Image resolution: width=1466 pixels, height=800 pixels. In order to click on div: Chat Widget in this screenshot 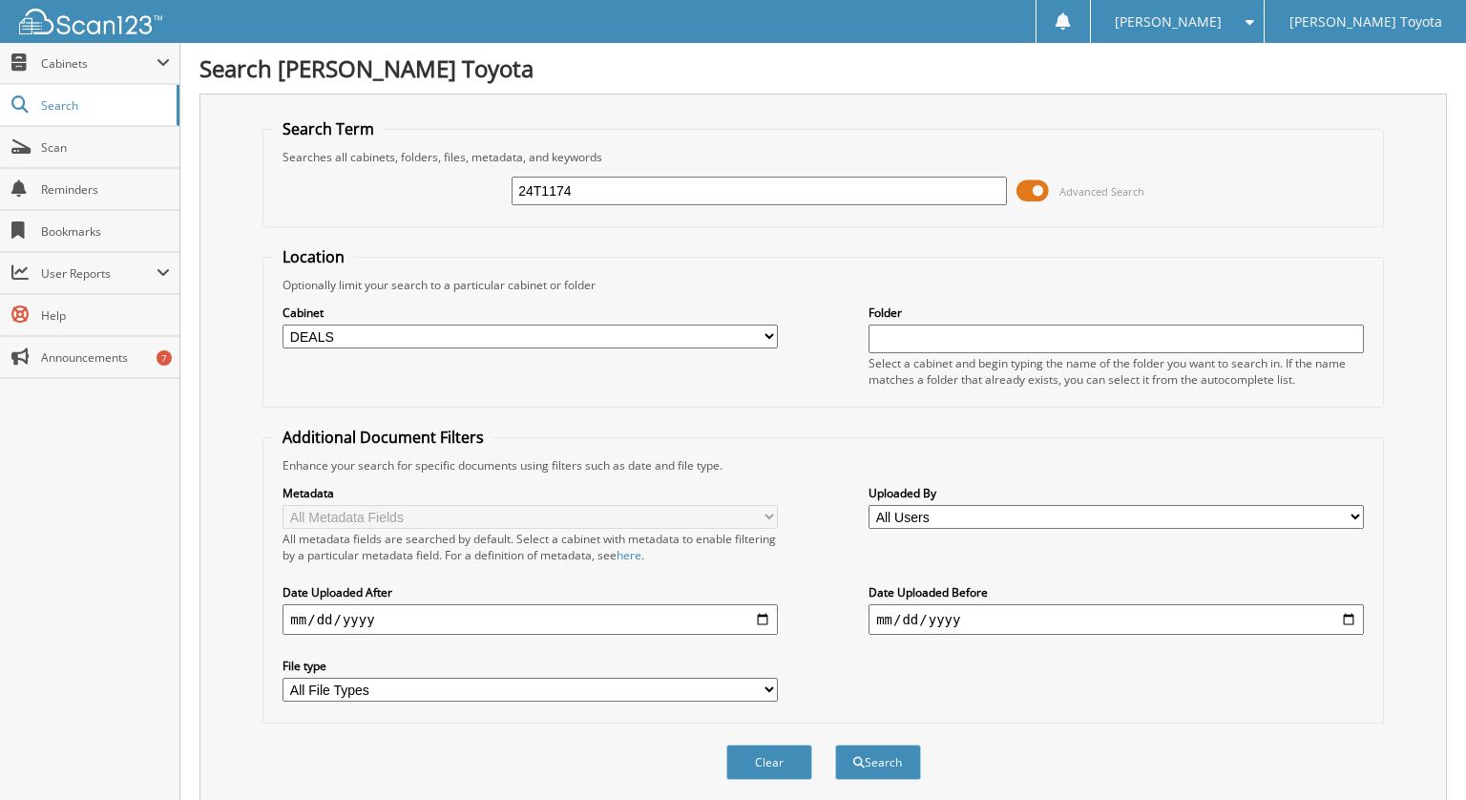, I will do `click(1419, 754)`.